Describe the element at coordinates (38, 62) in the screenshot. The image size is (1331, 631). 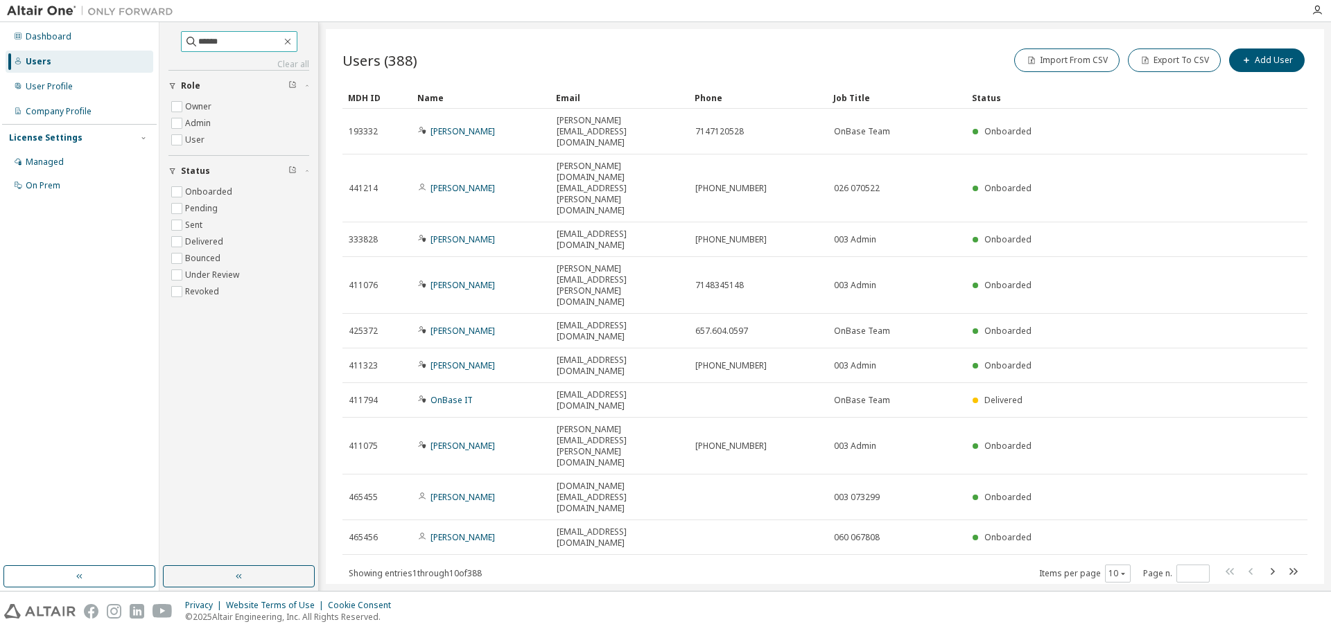
I see `div: Users` at that location.